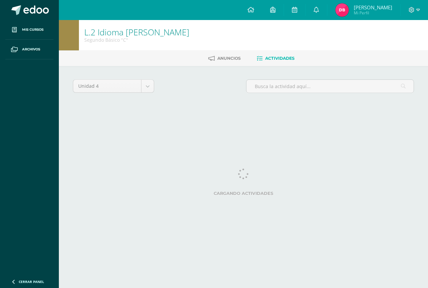 The height and width of the screenshot is (288, 428). Describe the element at coordinates (29, 30) in the screenshot. I see `a: Mis cursos` at that location.